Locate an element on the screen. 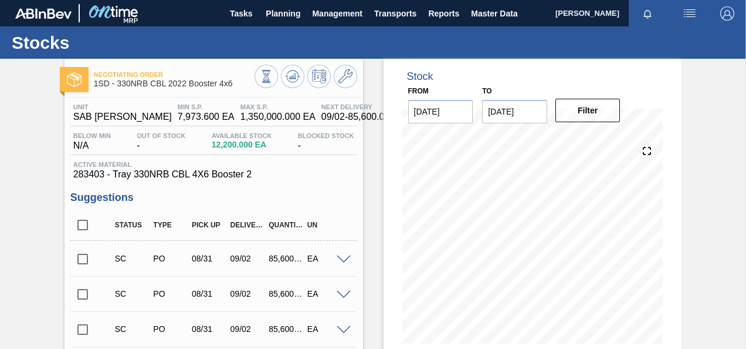  h3: Suggestions is located at coordinates (214, 197).